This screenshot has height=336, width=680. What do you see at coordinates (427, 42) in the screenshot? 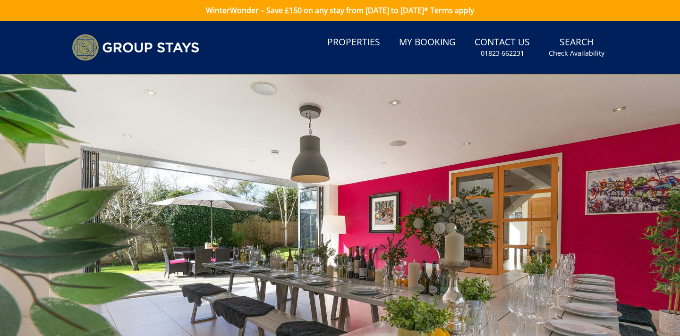
I see `a: My Booking` at bounding box center [427, 42].